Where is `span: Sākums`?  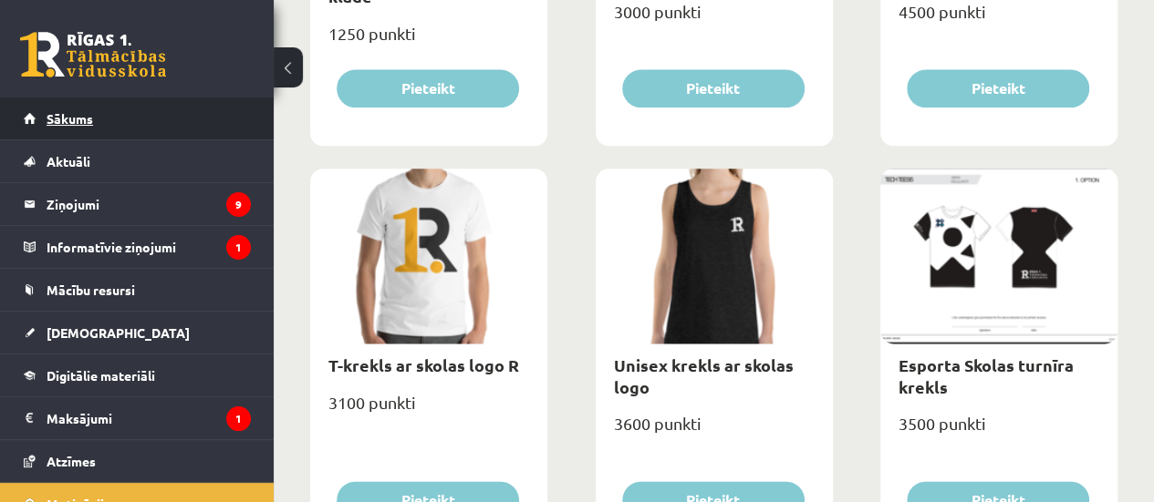 span: Sākums is located at coordinates (69, 119).